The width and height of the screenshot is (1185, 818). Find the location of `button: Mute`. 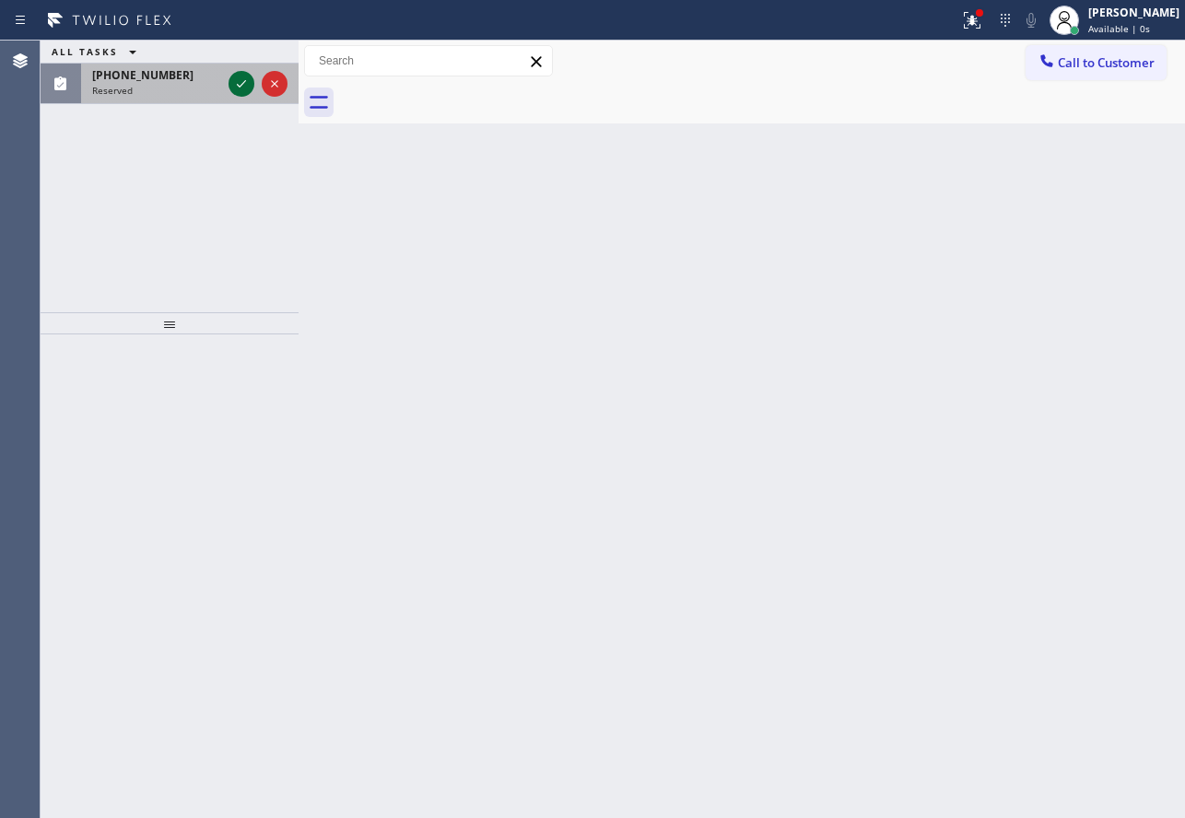

button: Mute is located at coordinates (1031, 20).